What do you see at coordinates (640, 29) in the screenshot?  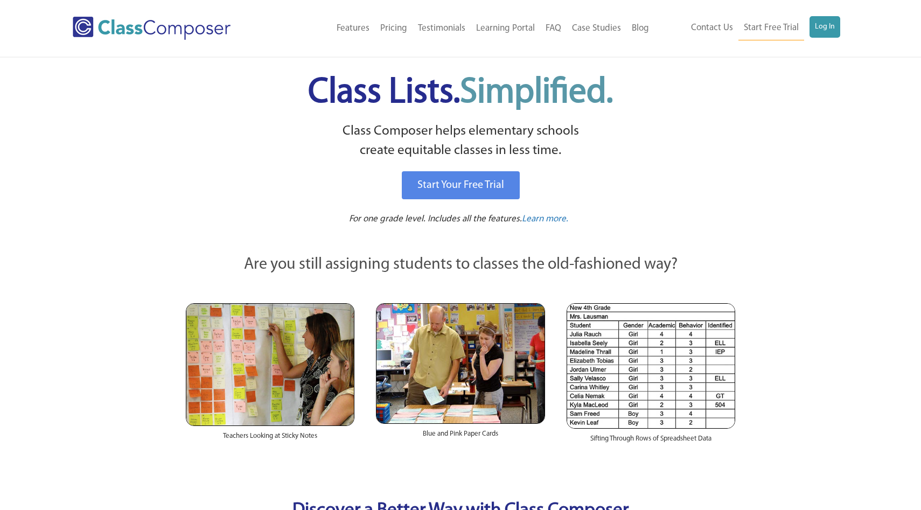 I see `a: Blog` at bounding box center [640, 29].